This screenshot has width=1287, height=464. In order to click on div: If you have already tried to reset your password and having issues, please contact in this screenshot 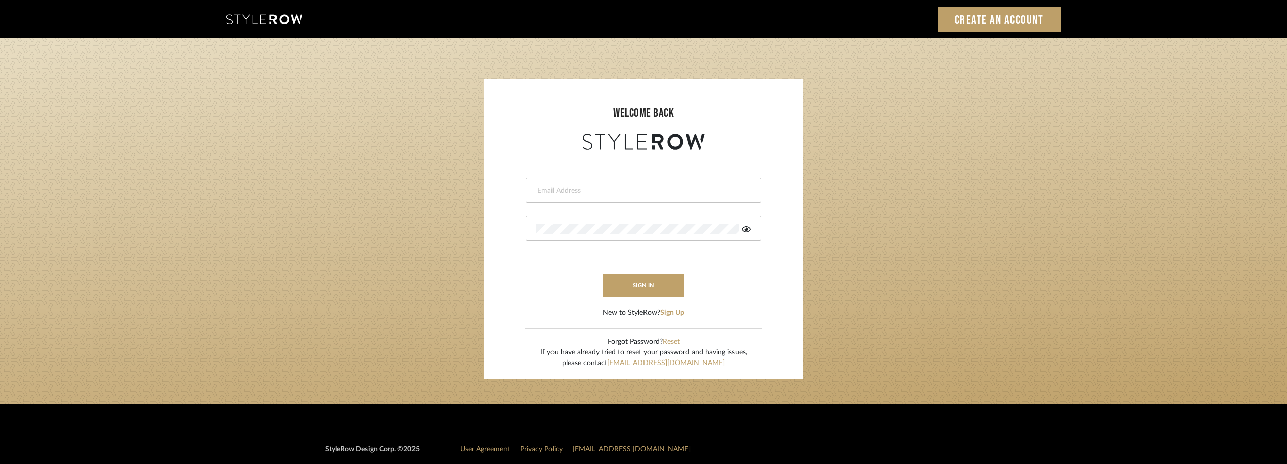, I will do `click(643, 358)`.